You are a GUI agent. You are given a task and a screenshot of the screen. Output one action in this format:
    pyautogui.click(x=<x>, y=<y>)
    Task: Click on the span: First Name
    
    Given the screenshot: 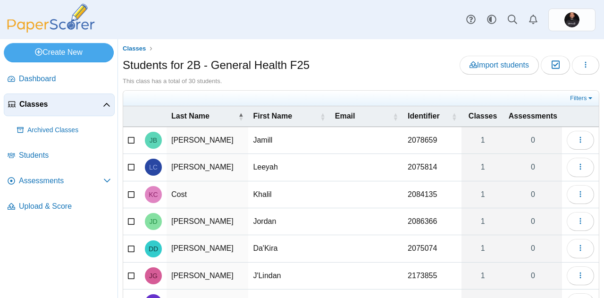 What is the action you would take?
    pyautogui.click(x=285, y=116)
    